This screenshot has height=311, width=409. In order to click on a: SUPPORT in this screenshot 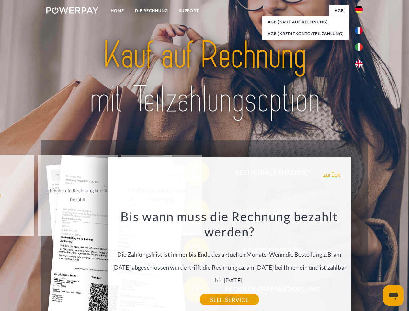, I will do `click(189, 11)`.